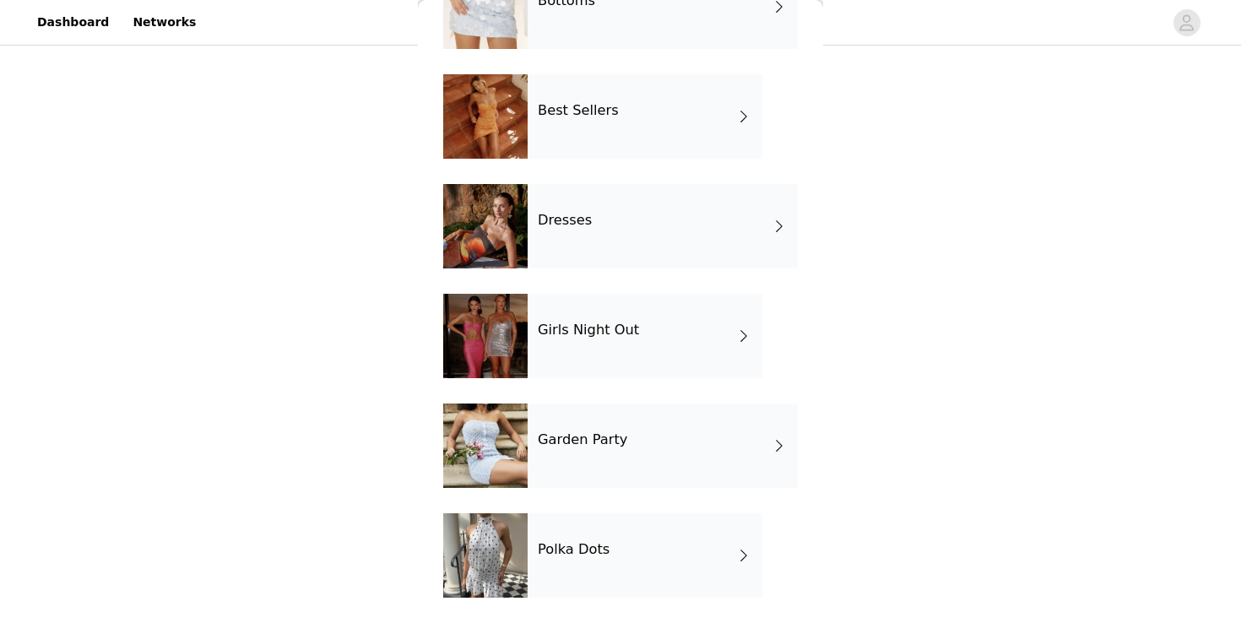 This screenshot has width=1241, height=623. I want to click on h4: Girls Night Out, so click(588, 330).